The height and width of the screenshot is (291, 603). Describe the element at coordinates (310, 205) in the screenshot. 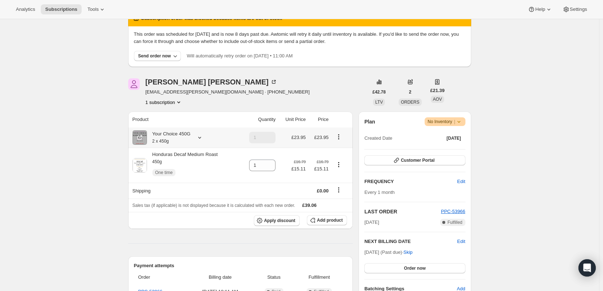

I see `span: £39.06` at that location.